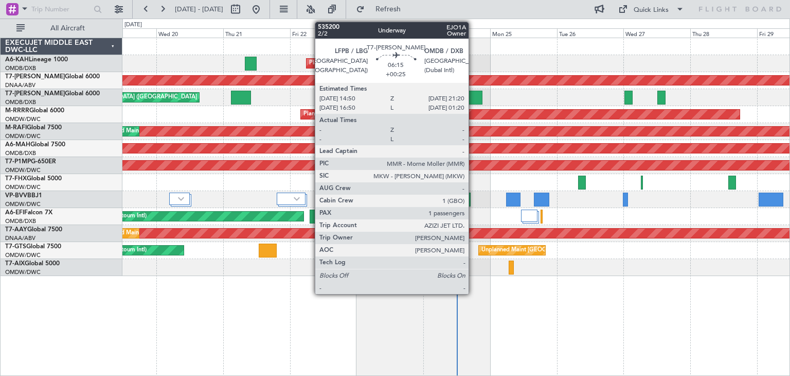  What do you see at coordinates (35, 145) in the screenshot?
I see `a: A6-MAHGlobal 7500` at bounding box center [35, 145].